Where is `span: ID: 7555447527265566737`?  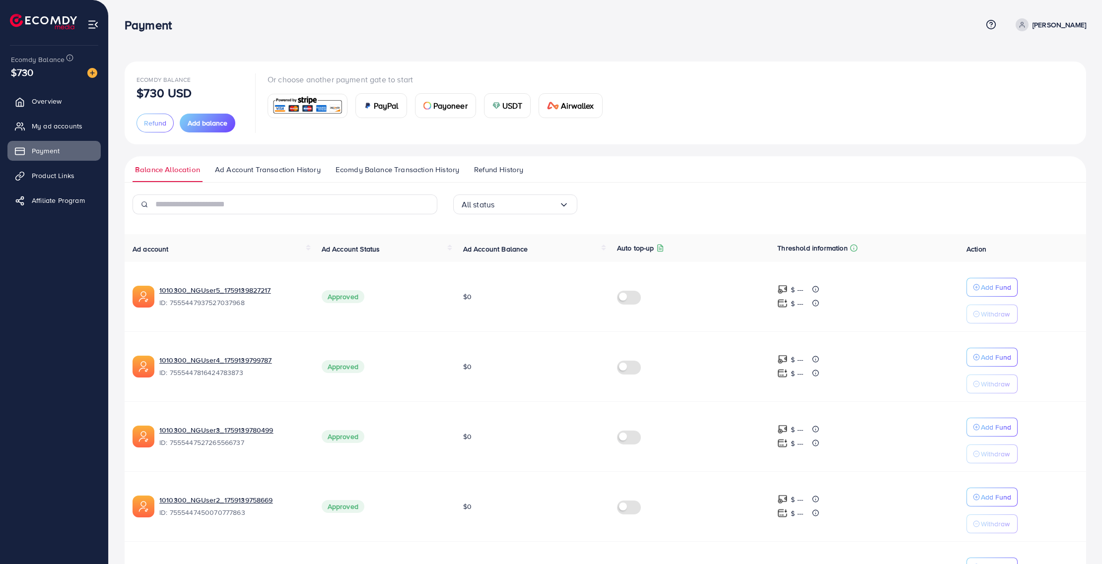 span: ID: 7555447527265566737 is located at coordinates (232, 443).